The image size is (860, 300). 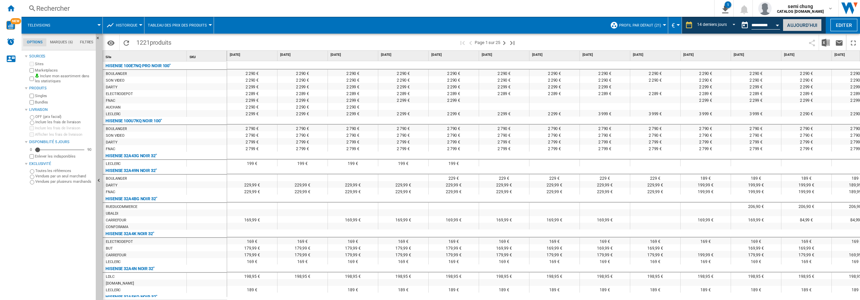 I want to click on div: AUCHAN, so click(x=113, y=107).